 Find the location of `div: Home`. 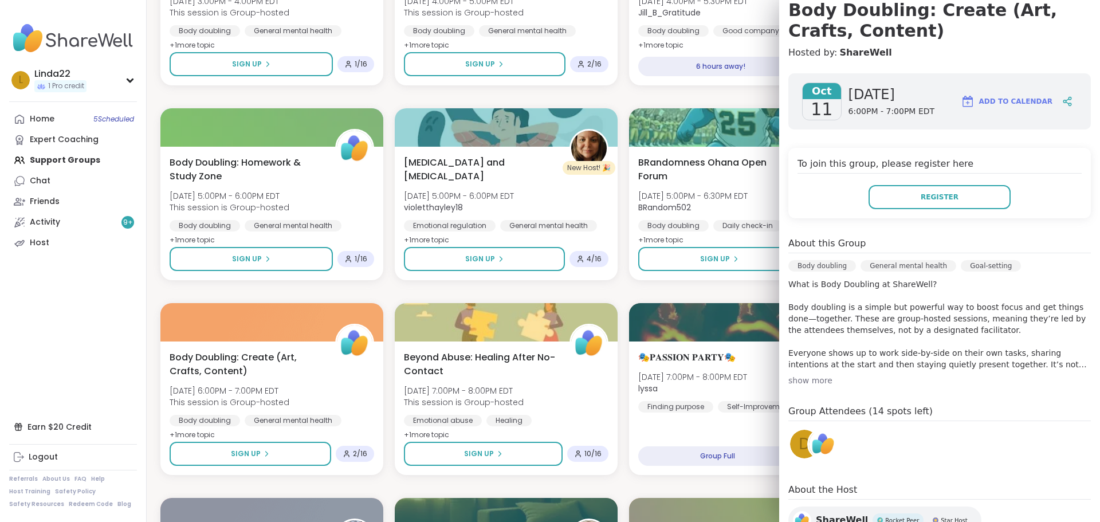

div: Home is located at coordinates (42, 119).